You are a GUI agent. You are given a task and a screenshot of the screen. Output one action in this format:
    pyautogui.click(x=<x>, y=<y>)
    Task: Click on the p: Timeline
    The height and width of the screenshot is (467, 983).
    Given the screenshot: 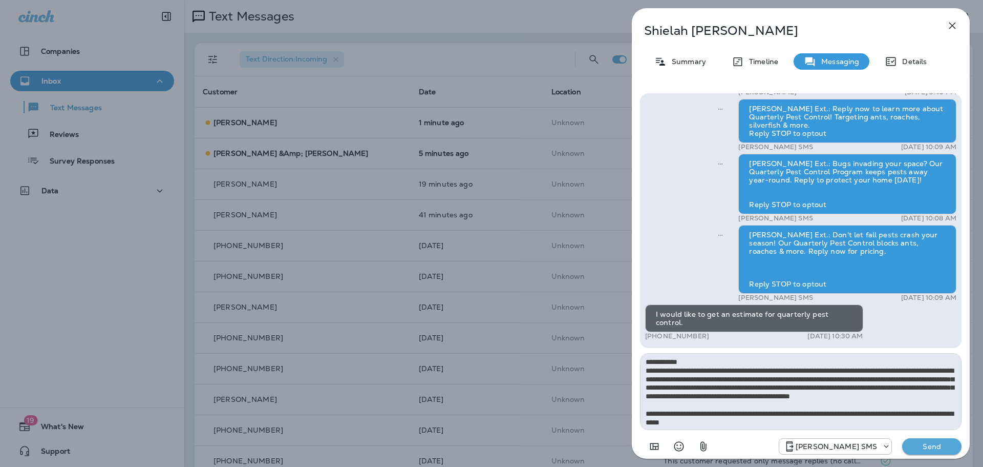 What is the action you would take?
    pyautogui.click(x=761, y=61)
    